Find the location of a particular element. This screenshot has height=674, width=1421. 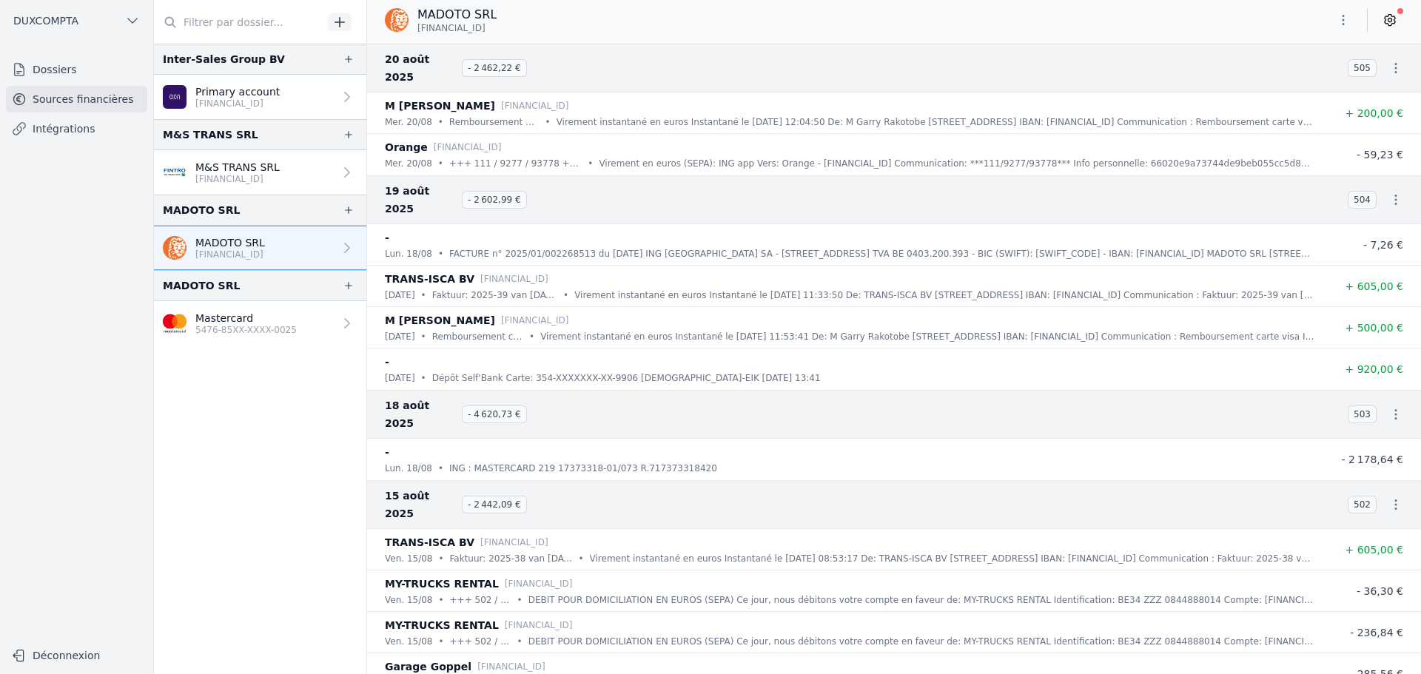

span: - 7,26 € is located at coordinates (1383, 245).